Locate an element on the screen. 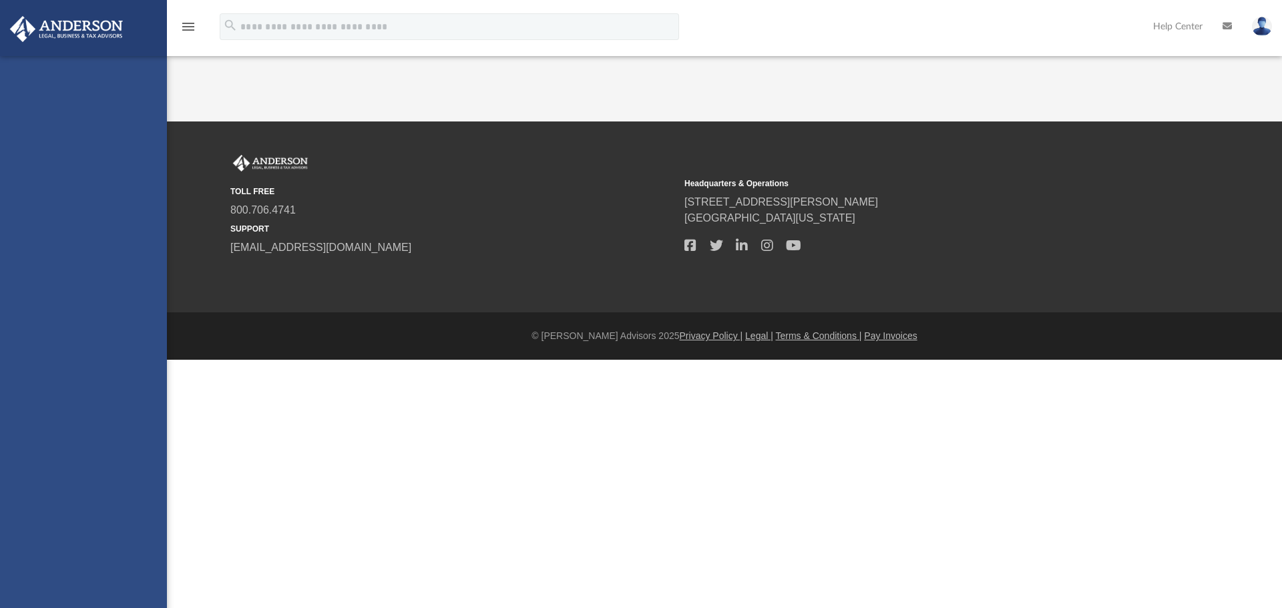 The width and height of the screenshot is (1282, 608). a: menu is located at coordinates (188, 30).